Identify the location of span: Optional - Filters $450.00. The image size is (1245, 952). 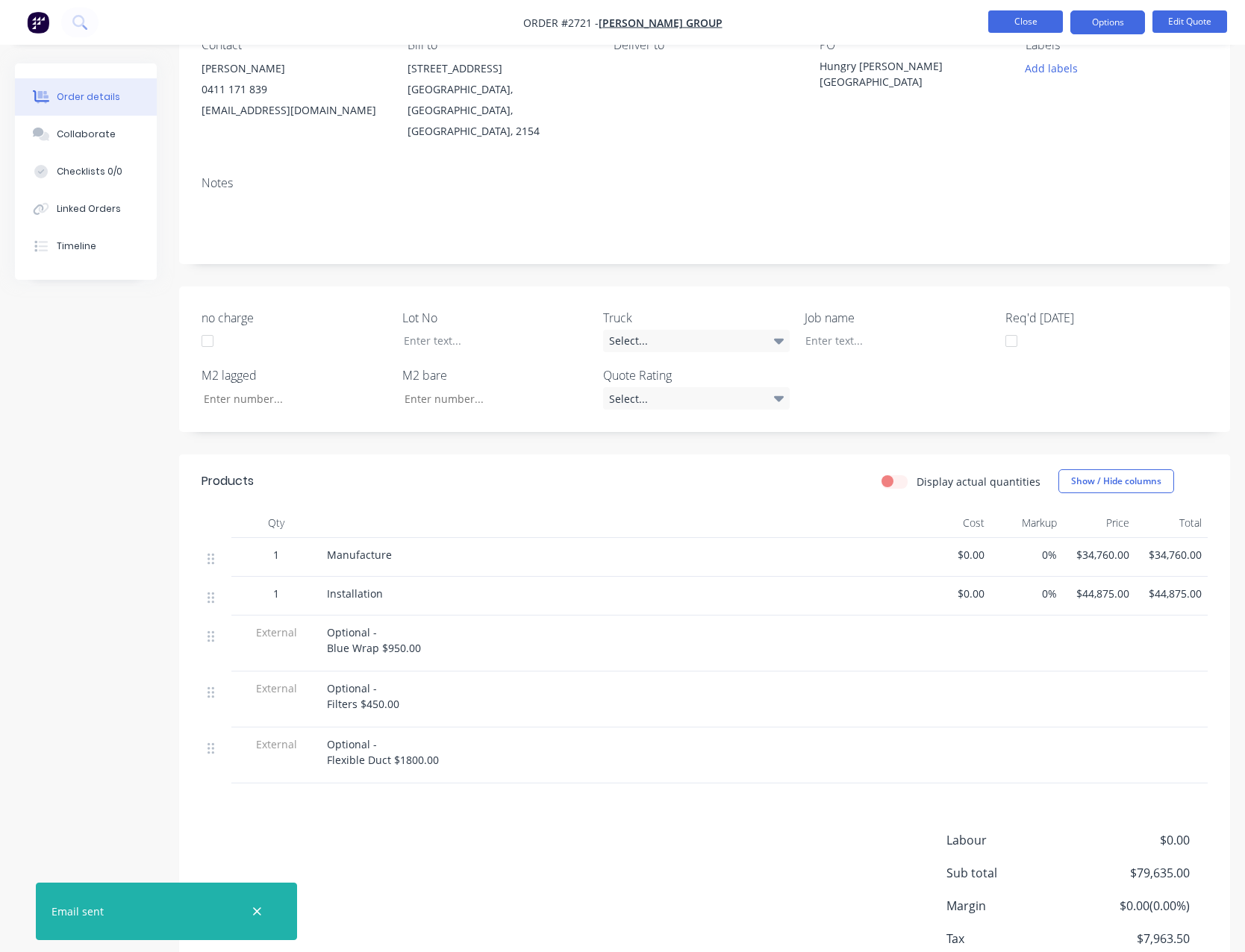
(363, 697).